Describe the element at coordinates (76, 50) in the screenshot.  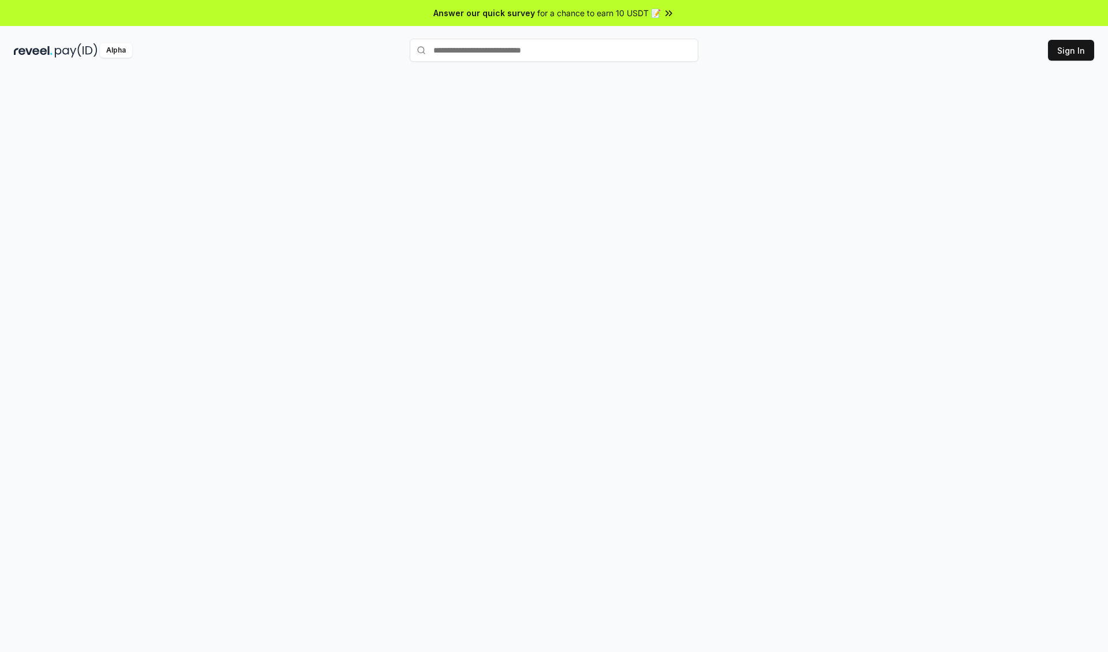
I see `img: pay_id` at that location.